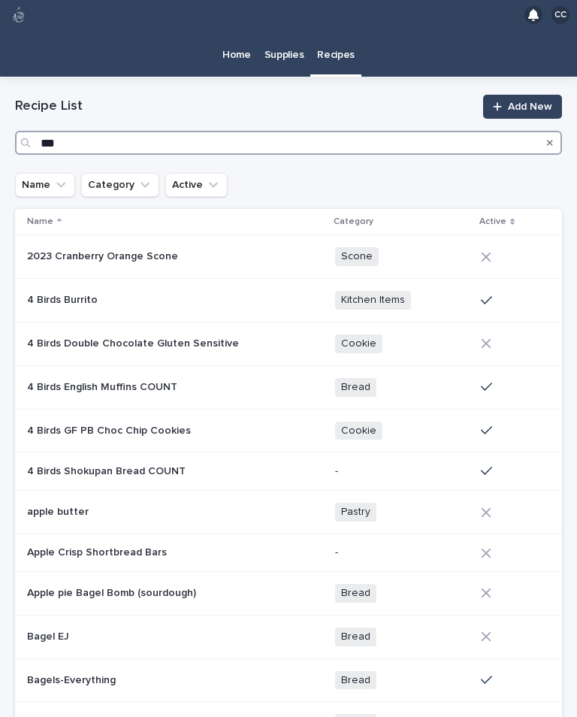 Image resolution: width=577 pixels, height=717 pixels. What do you see at coordinates (289, 143) in the screenshot?
I see `div: Search` at bounding box center [289, 143].